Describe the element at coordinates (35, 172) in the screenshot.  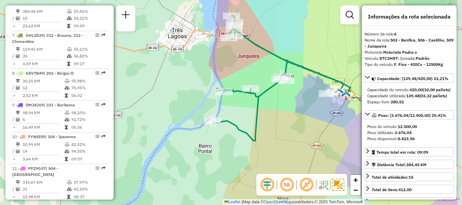
I see `span: 11 -` at that location.